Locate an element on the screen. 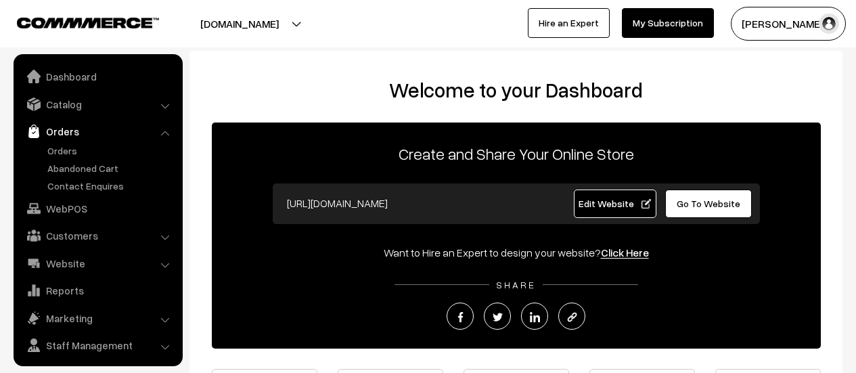 This screenshot has height=373, width=856. a: Marketing is located at coordinates (97, 318).